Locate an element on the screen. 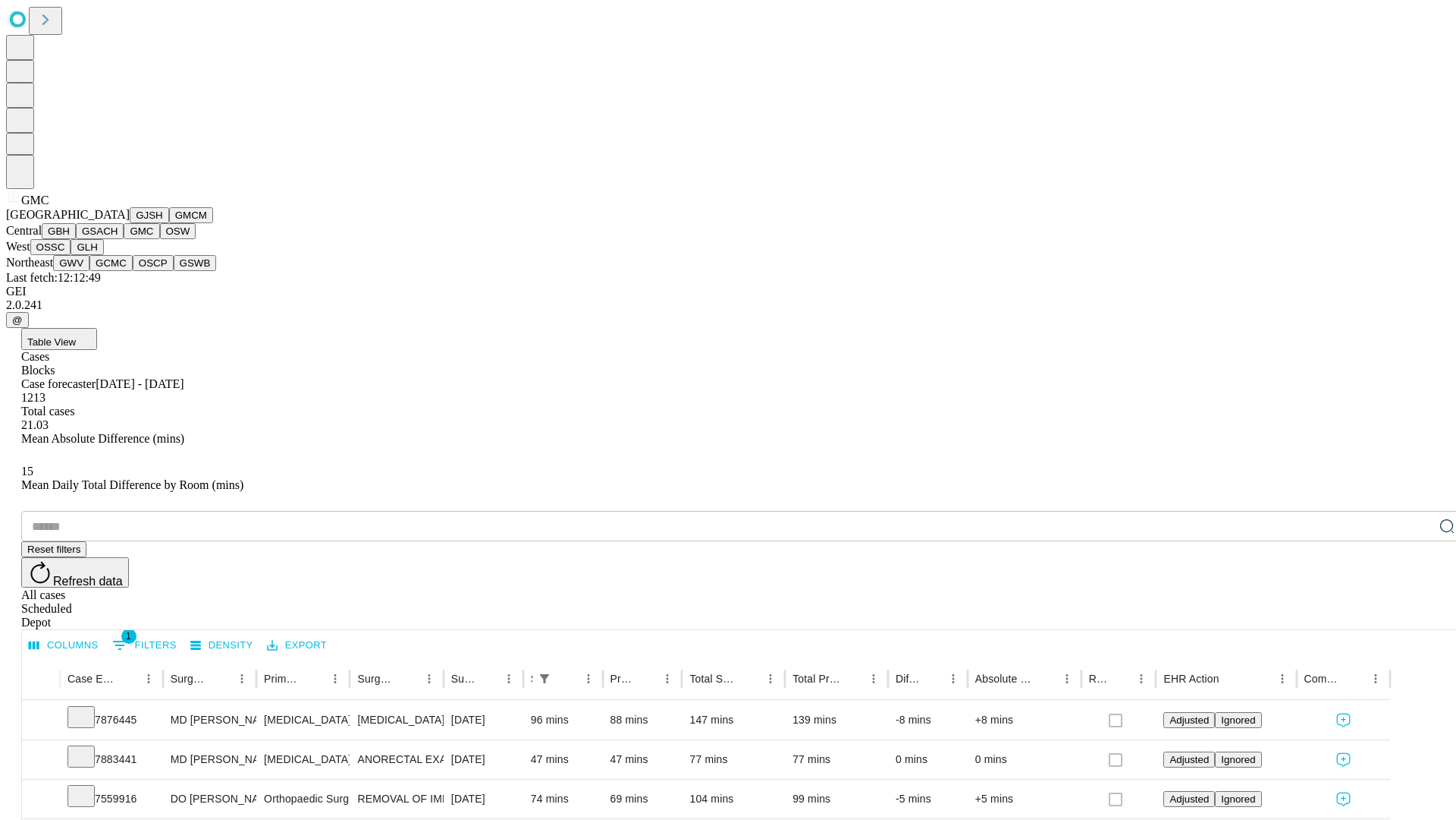 The width and height of the screenshot is (1456, 820). div: Total Scheduled Duration is located at coordinates (713, 679).